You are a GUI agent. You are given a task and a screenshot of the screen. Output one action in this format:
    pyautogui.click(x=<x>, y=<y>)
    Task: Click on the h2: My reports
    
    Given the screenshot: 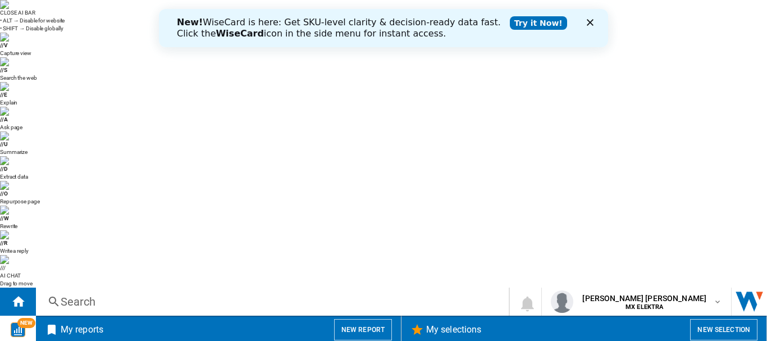 What is the action you would take?
    pyautogui.click(x=82, y=330)
    